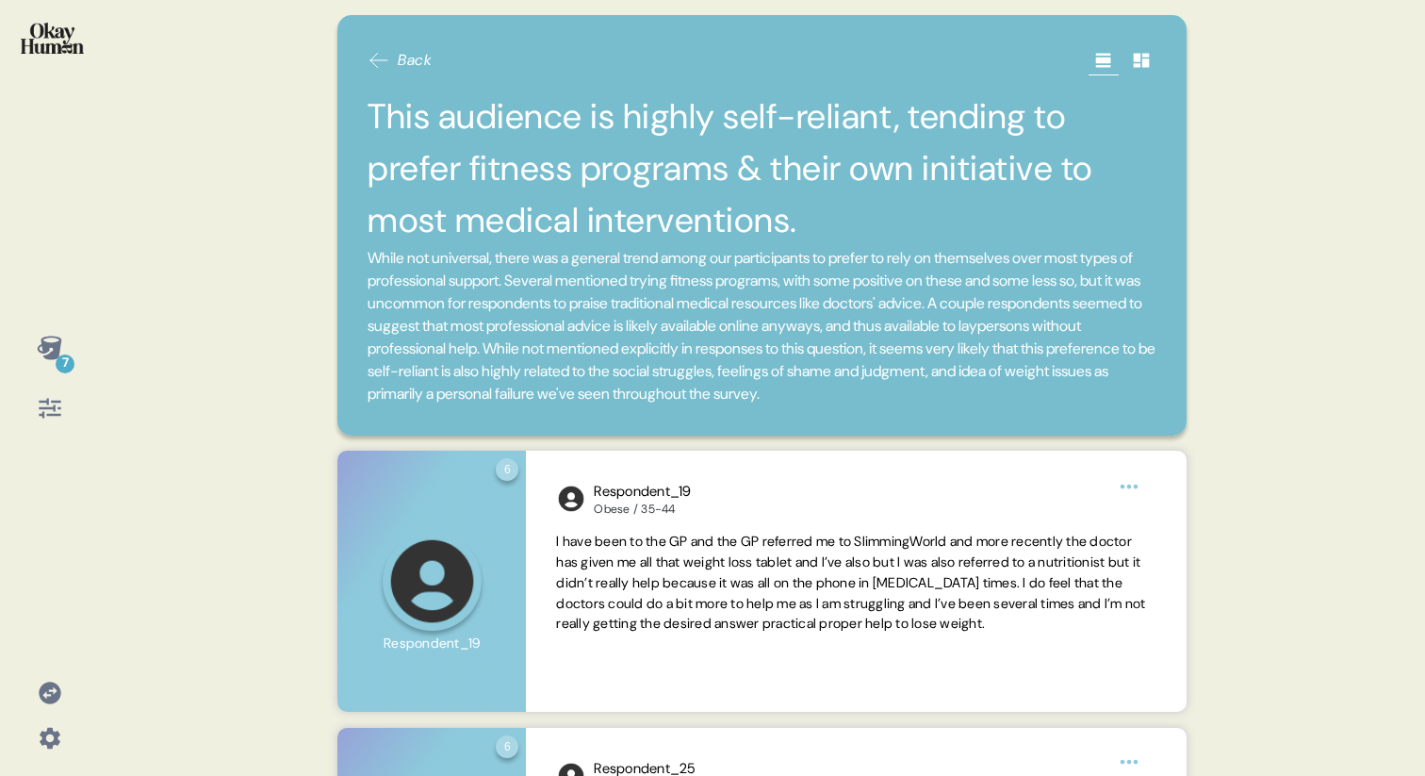 The image size is (1425, 776). Describe the element at coordinates (850, 582) in the screenshot. I see `span: I have been to the GP and the GP referred me to SlimmingWorld and more recently the doctor has gi...` at that location.